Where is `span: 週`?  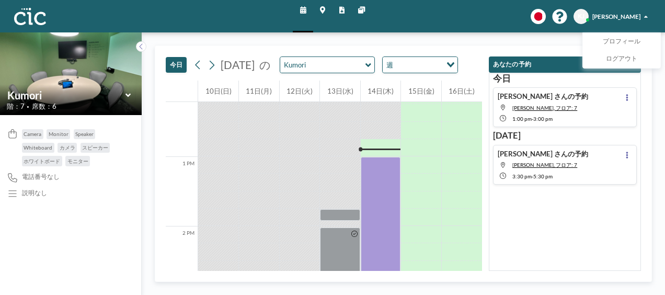 span: 週 is located at coordinates (390, 65).